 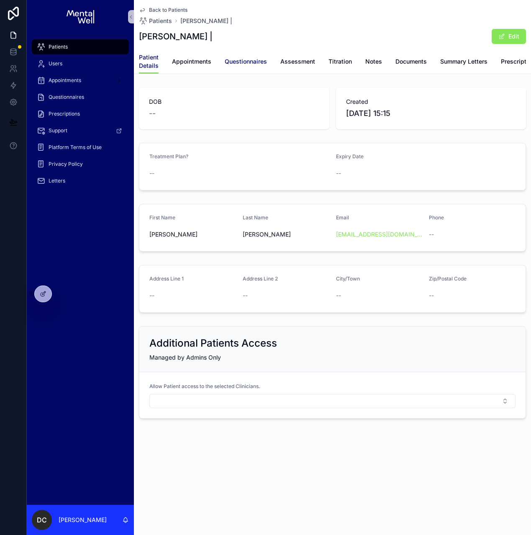 I want to click on button: Edit, so click(x=509, y=36).